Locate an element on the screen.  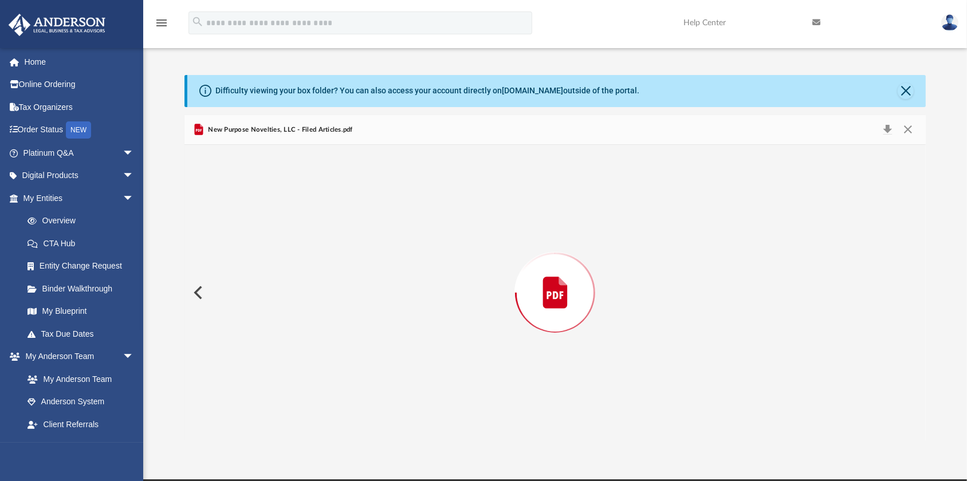
a: Tax Organizers is located at coordinates (80, 107).